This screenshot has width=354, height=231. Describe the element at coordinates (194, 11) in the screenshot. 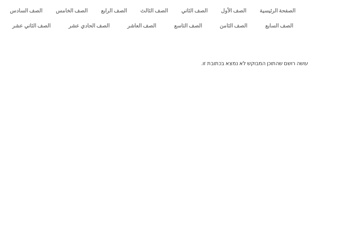

I see `a: الصف الثاني` at that location.